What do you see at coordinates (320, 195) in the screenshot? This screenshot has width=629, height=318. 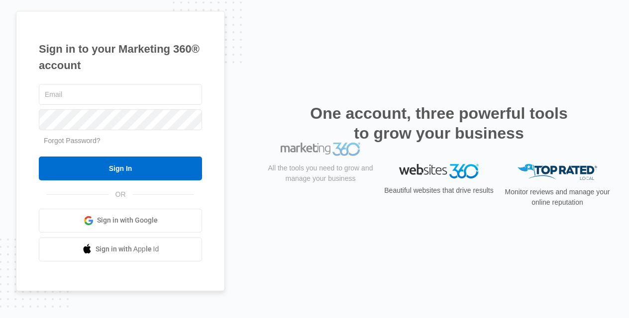 I see `p: All the tools you need to grow and manage your business` at bounding box center [320, 195].